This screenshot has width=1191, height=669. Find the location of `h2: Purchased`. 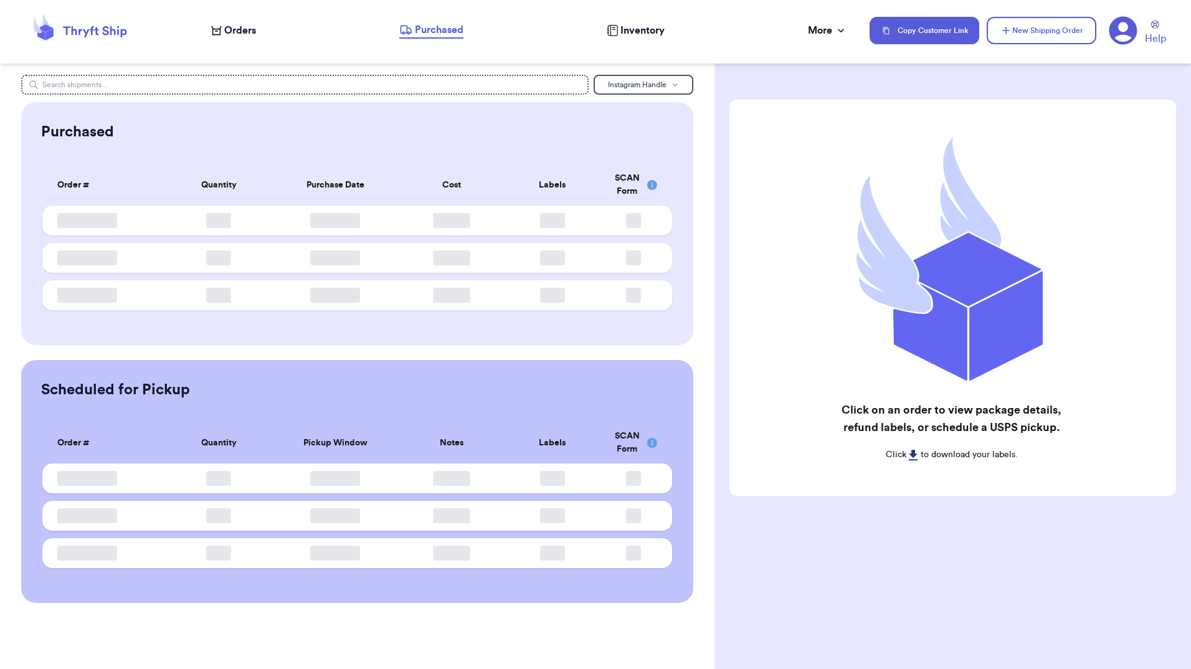

h2: Purchased is located at coordinates (77, 132).